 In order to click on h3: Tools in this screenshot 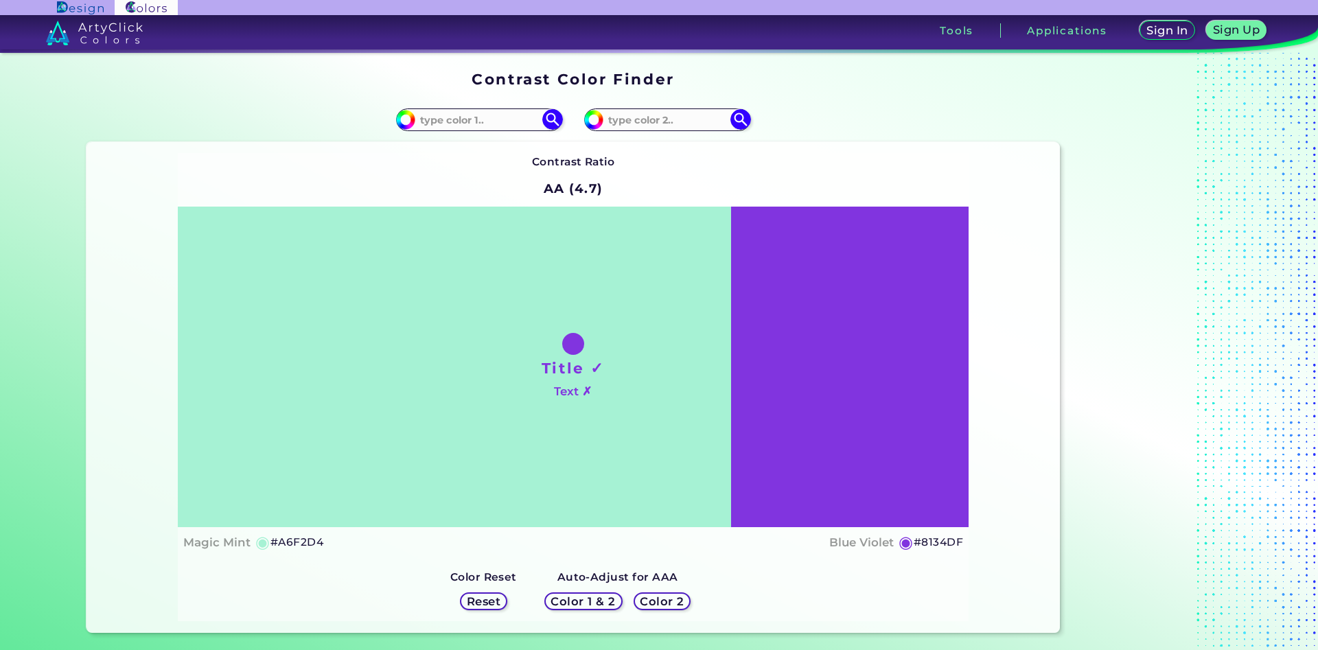, I will do `click(957, 30)`.